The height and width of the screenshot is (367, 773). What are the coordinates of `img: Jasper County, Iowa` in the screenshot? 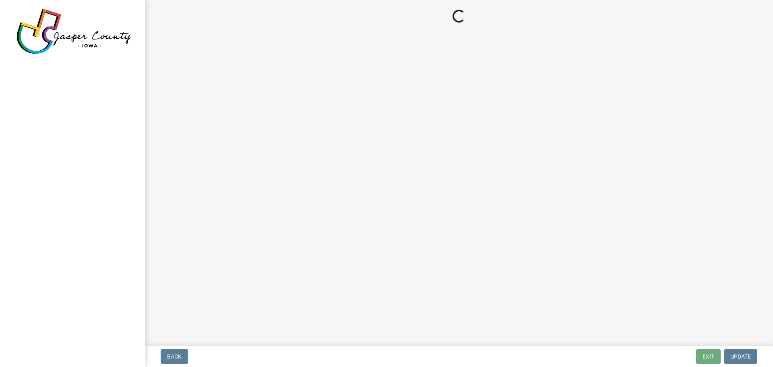 It's located at (74, 31).